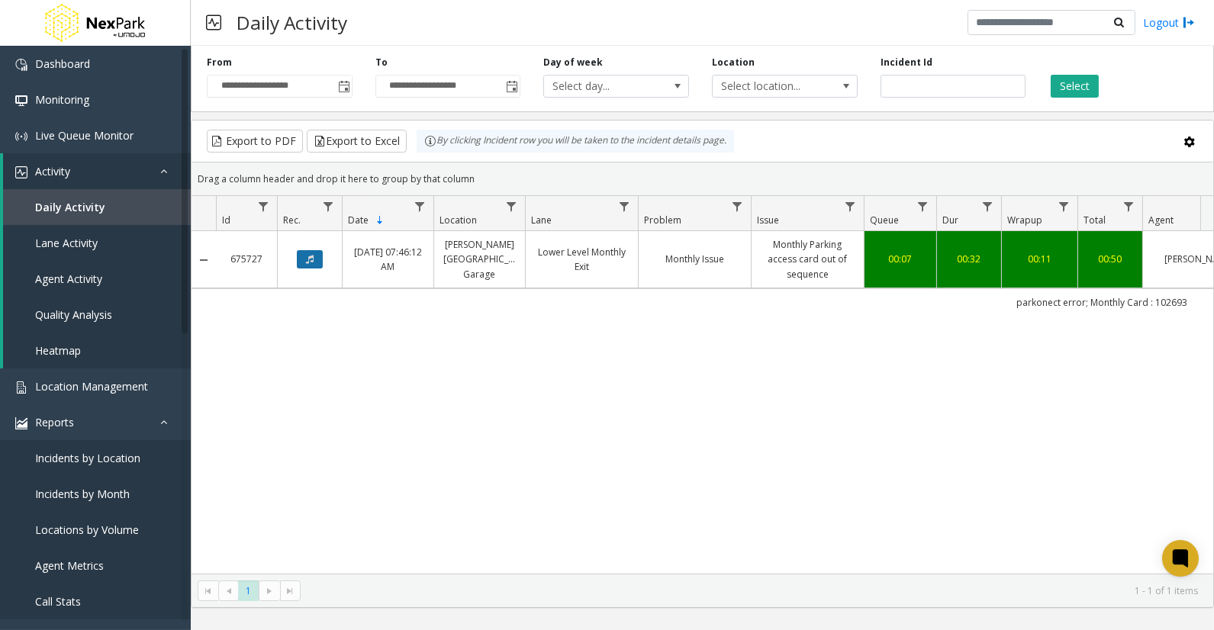 Image resolution: width=1214 pixels, height=630 pixels. Describe the element at coordinates (624, 206) in the screenshot. I see `a: Lane Filter Menu` at that location.